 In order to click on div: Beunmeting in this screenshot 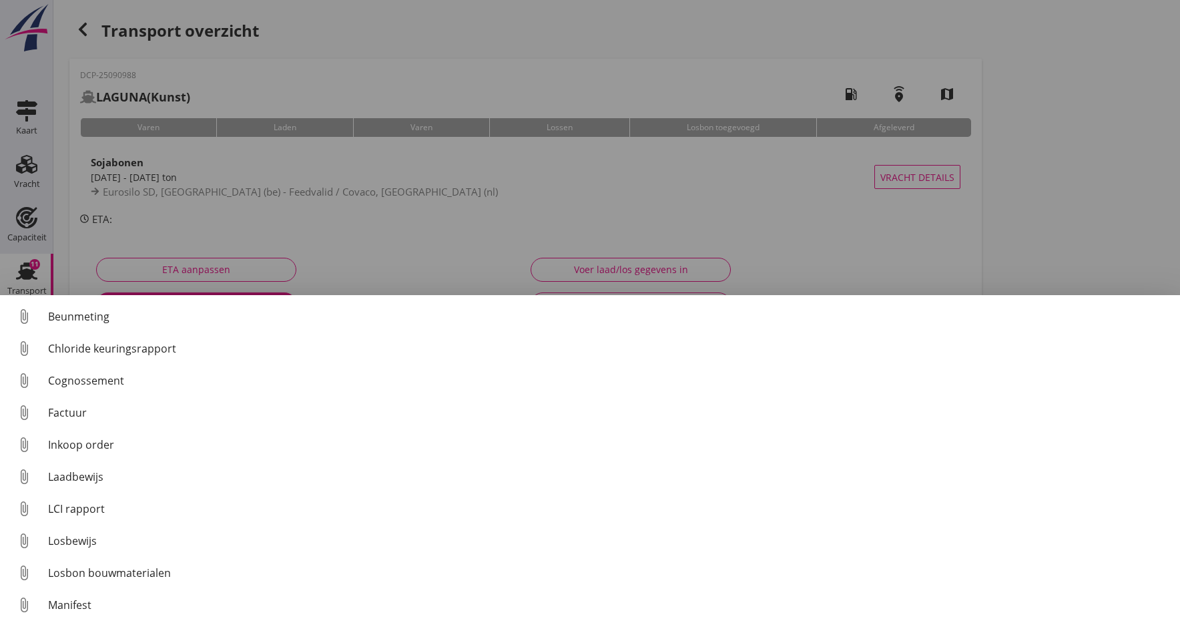, I will do `click(609, 316)`.